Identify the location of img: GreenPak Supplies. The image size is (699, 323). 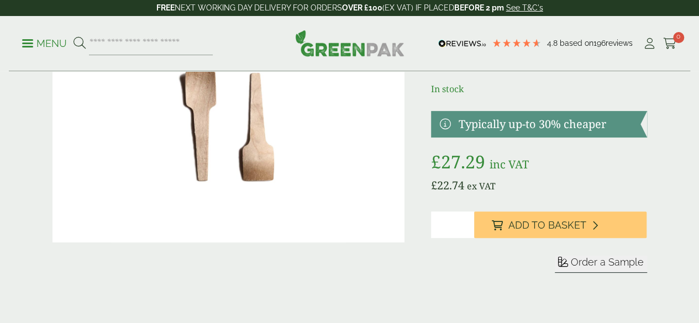
(350, 43).